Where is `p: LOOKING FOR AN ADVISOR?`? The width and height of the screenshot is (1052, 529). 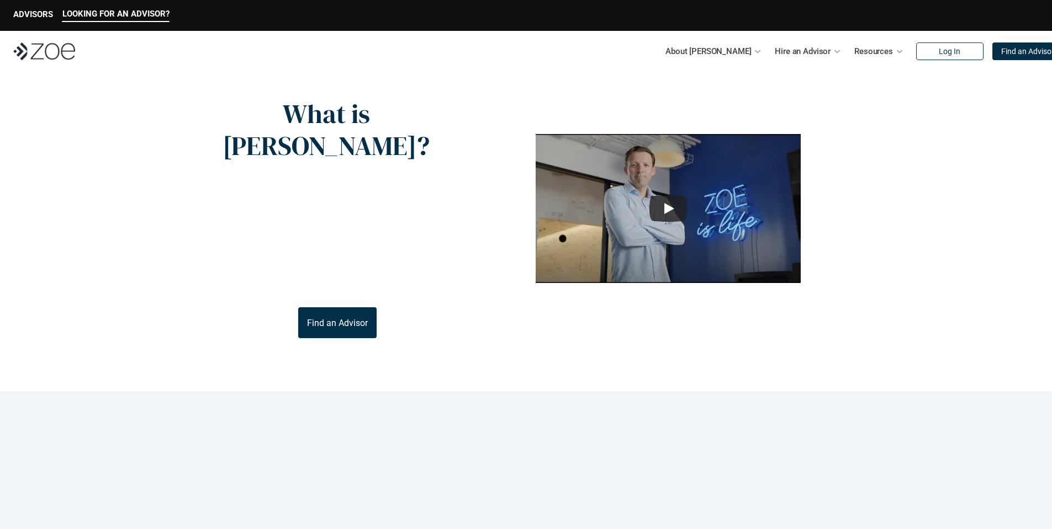 p: LOOKING FOR AN ADVISOR? is located at coordinates (116, 14).